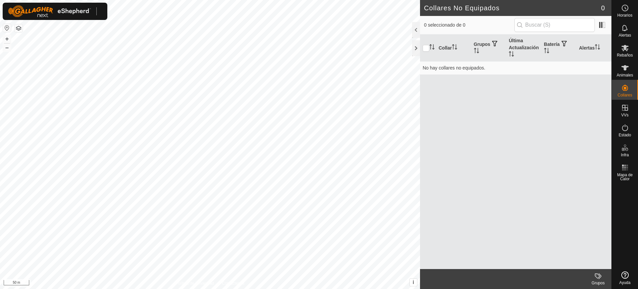 This screenshot has height=289, width=638. What do you see at coordinates (233, 283) in the screenshot?
I see `a: Contáctenos` at bounding box center [233, 283].